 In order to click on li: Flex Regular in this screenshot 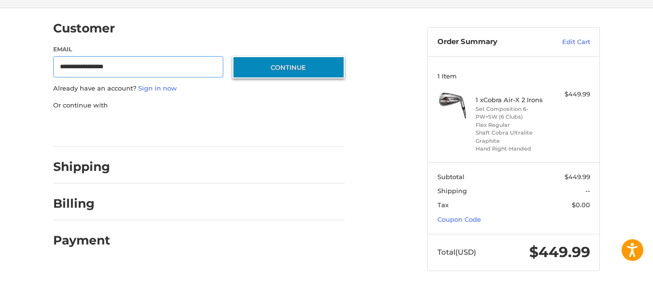, I will do `click(513, 125)`.